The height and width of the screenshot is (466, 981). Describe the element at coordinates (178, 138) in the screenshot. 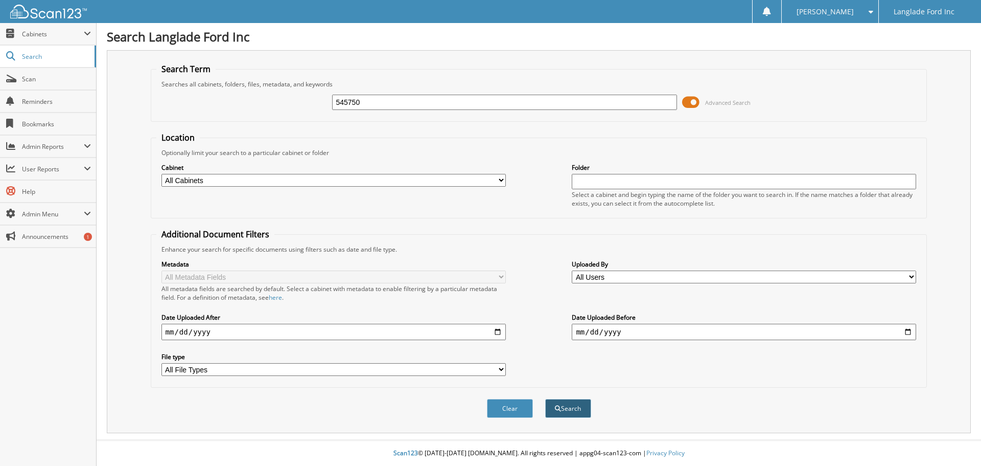

I see `legend: Location` at that location.